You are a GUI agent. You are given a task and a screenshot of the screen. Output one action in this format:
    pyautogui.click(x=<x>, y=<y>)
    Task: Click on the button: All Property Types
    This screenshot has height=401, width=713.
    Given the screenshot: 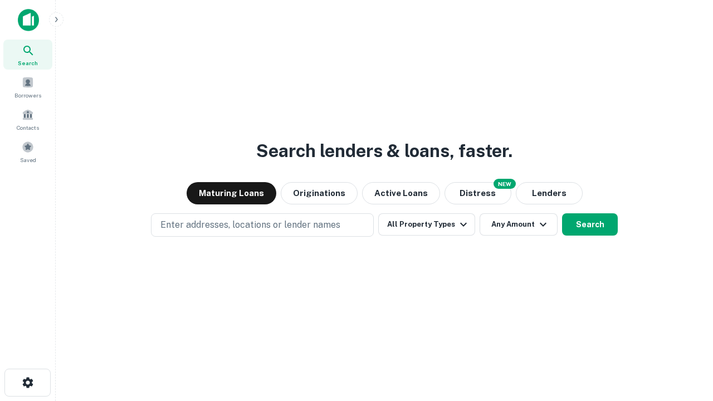 What is the action you would take?
    pyautogui.click(x=427, y=224)
    